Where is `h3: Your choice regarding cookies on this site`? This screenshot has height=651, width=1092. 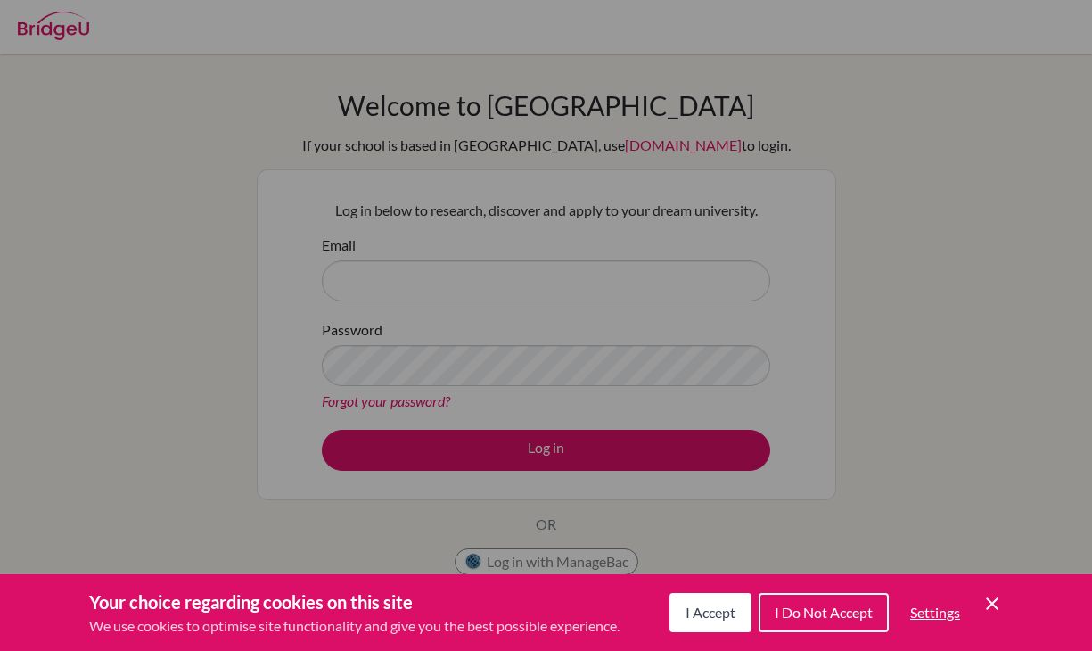 h3: Your choice regarding cookies on this site is located at coordinates (354, 602).